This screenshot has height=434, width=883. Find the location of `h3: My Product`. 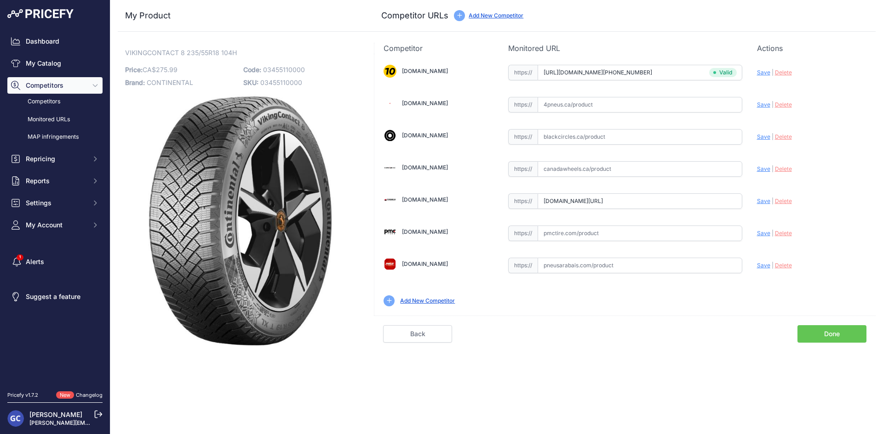

h3: My Product is located at coordinates (240, 16).